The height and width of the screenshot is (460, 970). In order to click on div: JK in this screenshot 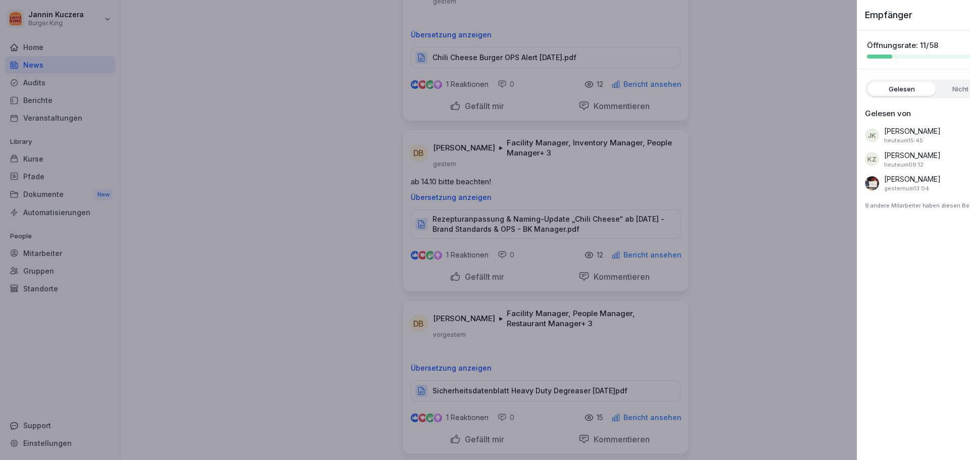, I will do `click(872, 135)`.